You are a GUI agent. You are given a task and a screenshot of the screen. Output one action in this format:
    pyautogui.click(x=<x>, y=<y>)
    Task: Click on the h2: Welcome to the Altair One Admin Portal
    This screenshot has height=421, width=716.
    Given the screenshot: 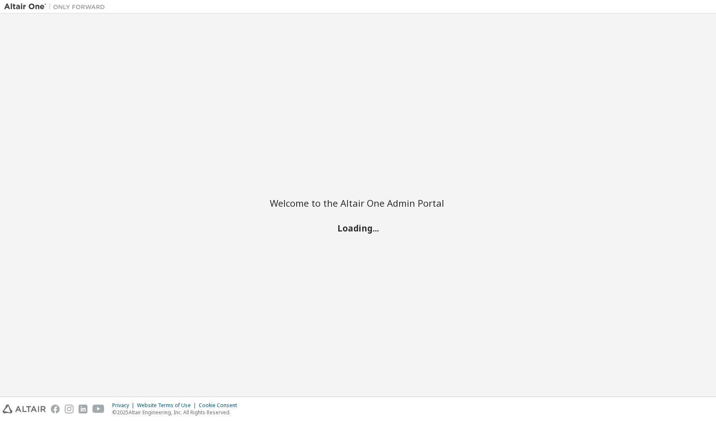 What is the action you would take?
    pyautogui.click(x=358, y=203)
    